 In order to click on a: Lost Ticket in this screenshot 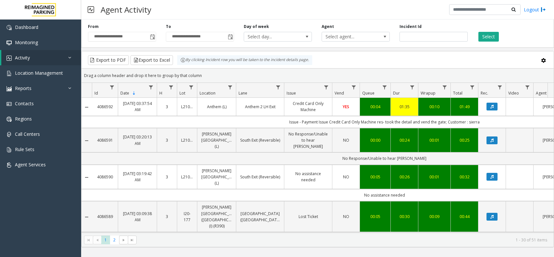, I will do `click(308, 216)`.